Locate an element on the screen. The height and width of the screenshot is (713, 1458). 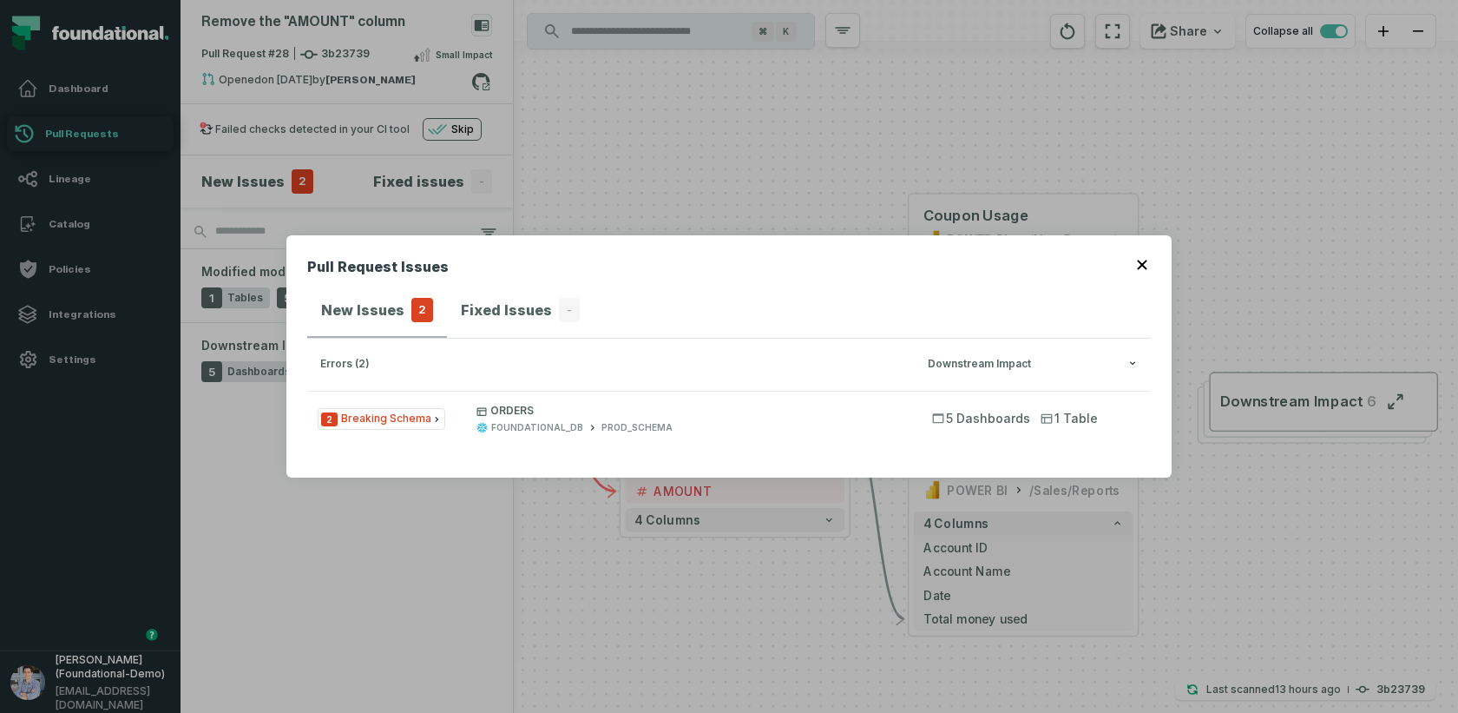
div: errors (2) is located at coordinates (619, 364).